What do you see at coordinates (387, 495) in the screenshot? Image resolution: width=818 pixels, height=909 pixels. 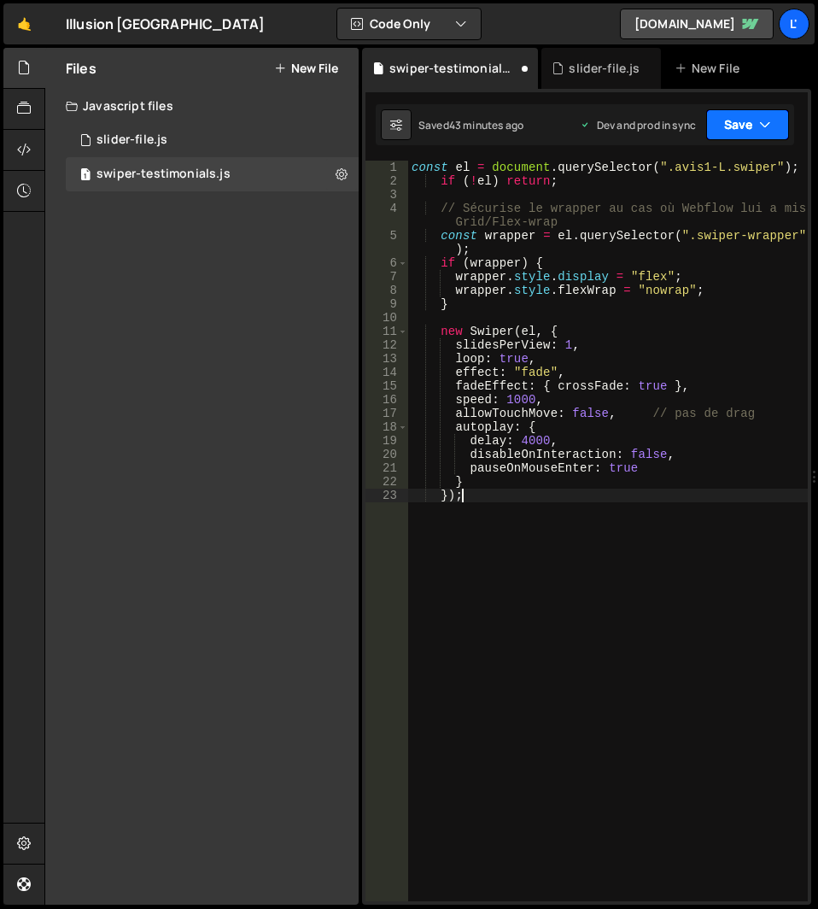 I see `div: 23` at bounding box center [387, 495].